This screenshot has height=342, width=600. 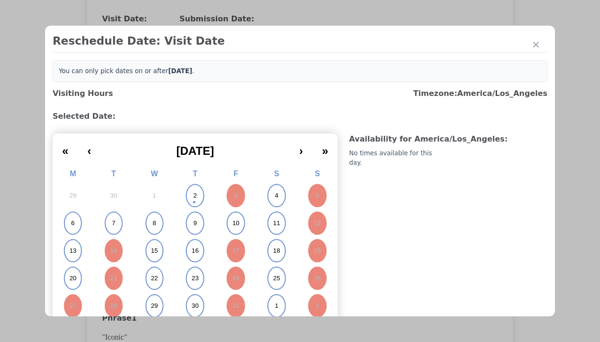 What do you see at coordinates (73, 196) in the screenshot?
I see `abbr: September 29, 2025` at bounding box center [73, 196].